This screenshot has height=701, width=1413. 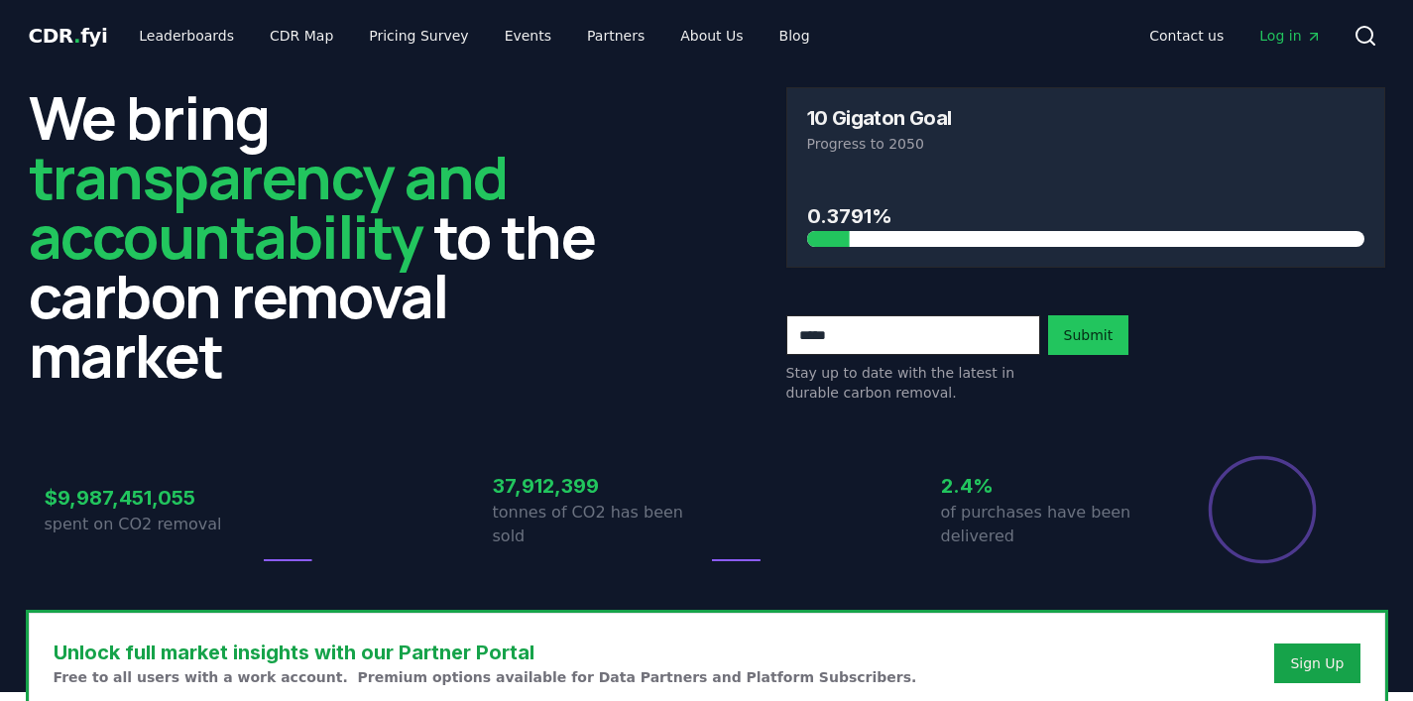 I want to click on p: spent on CO2 removal, so click(x=152, y=525).